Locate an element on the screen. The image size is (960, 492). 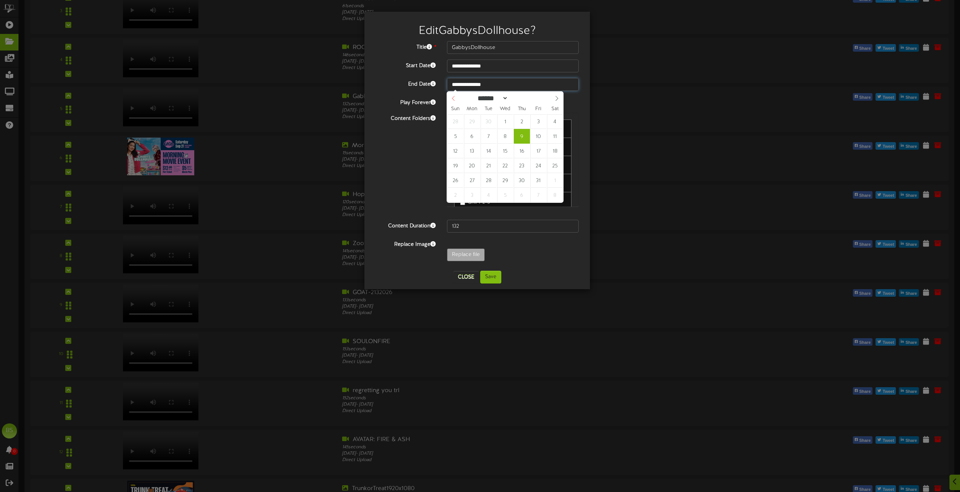
span: October 16, 2025 is located at coordinates (522, 151).